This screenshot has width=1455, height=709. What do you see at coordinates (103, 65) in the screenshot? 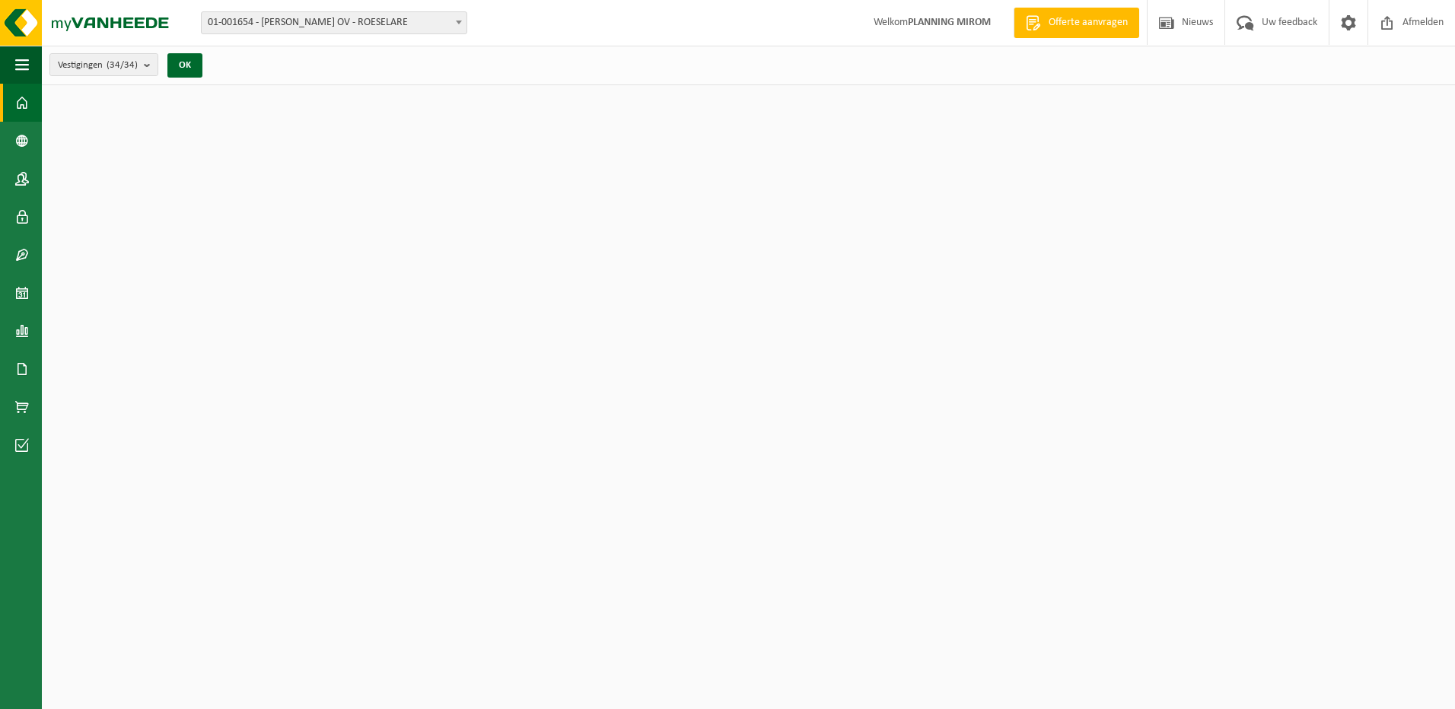
I see `button: Vestigingen(34/34)` at bounding box center [103, 65].